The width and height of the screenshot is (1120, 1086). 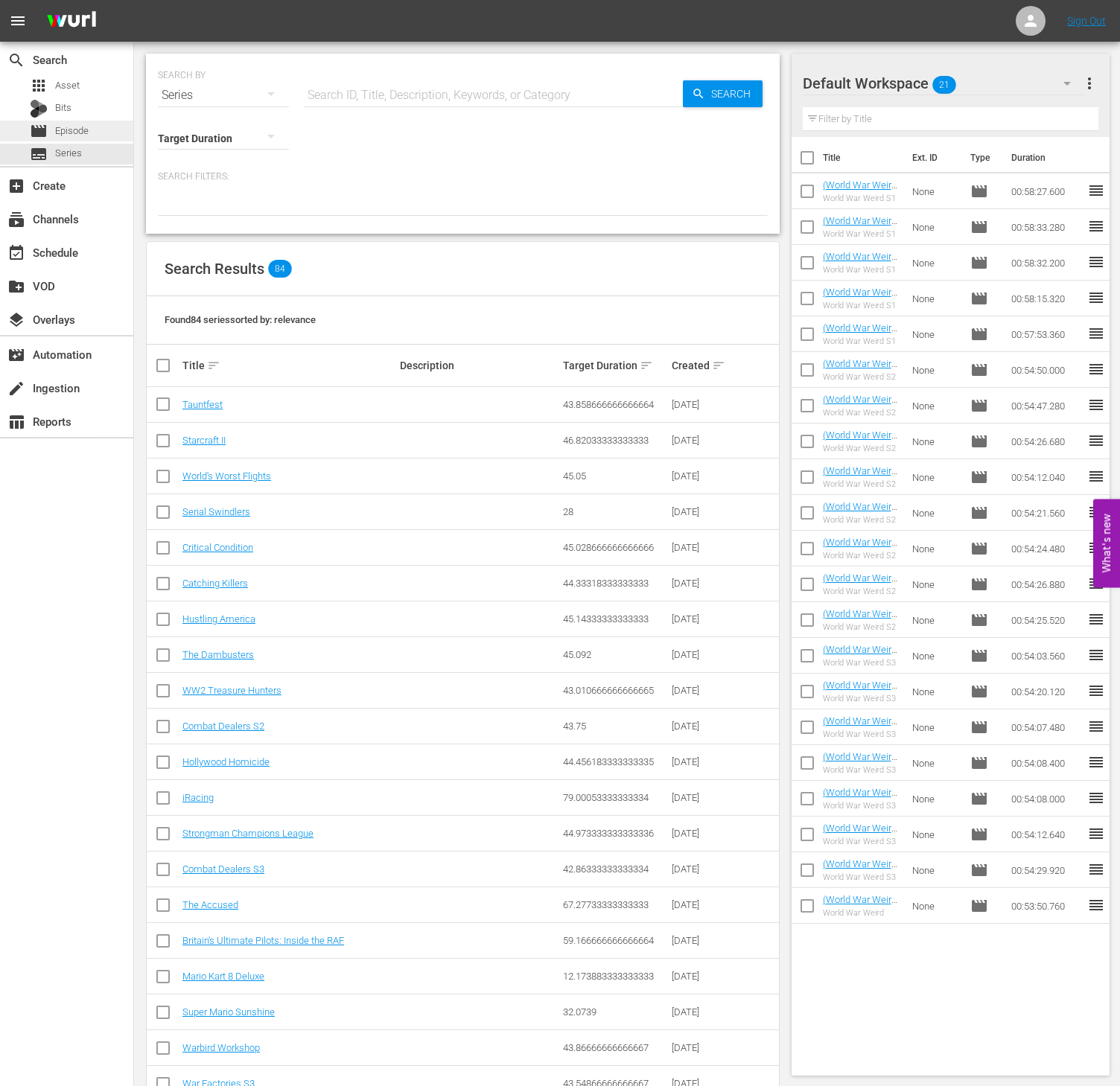 I want to click on td: 00:54:12.040, so click(x=1046, y=477).